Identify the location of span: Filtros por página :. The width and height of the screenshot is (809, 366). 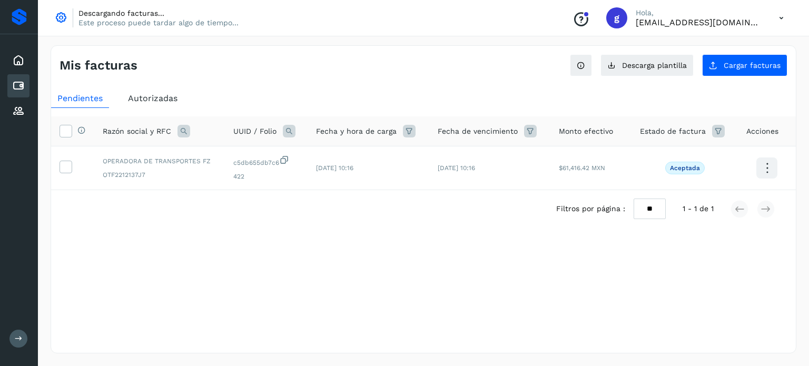
(590, 208).